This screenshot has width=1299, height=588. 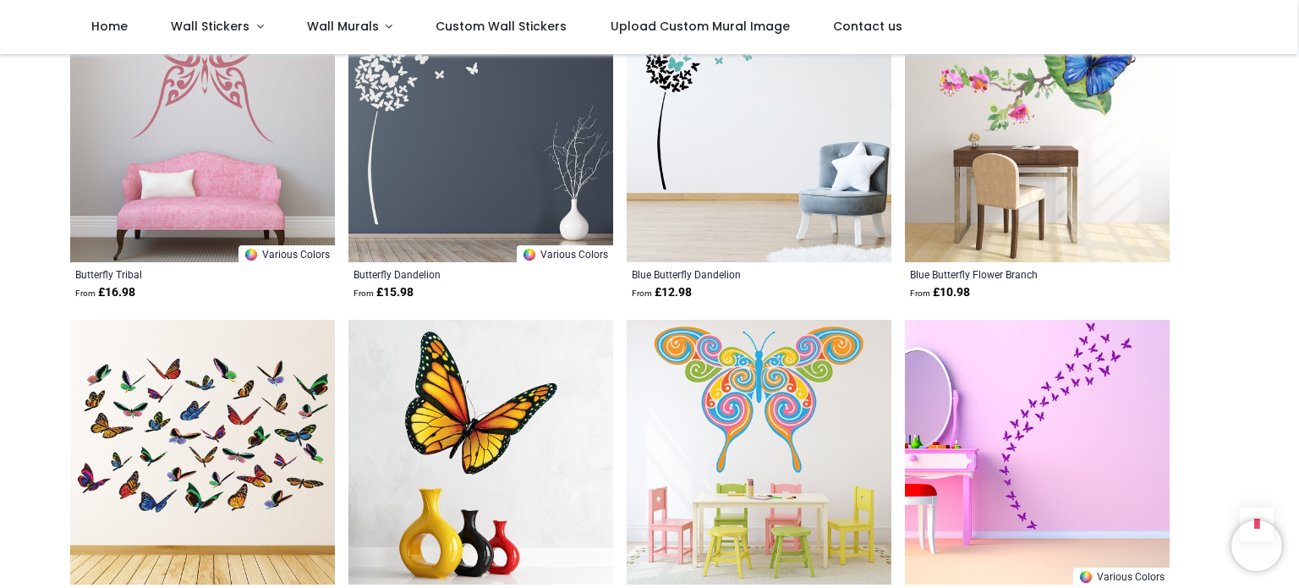 What do you see at coordinates (480, 451) in the screenshot?
I see `img: Orange Butterfly Wall Sticker` at bounding box center [480, 451].